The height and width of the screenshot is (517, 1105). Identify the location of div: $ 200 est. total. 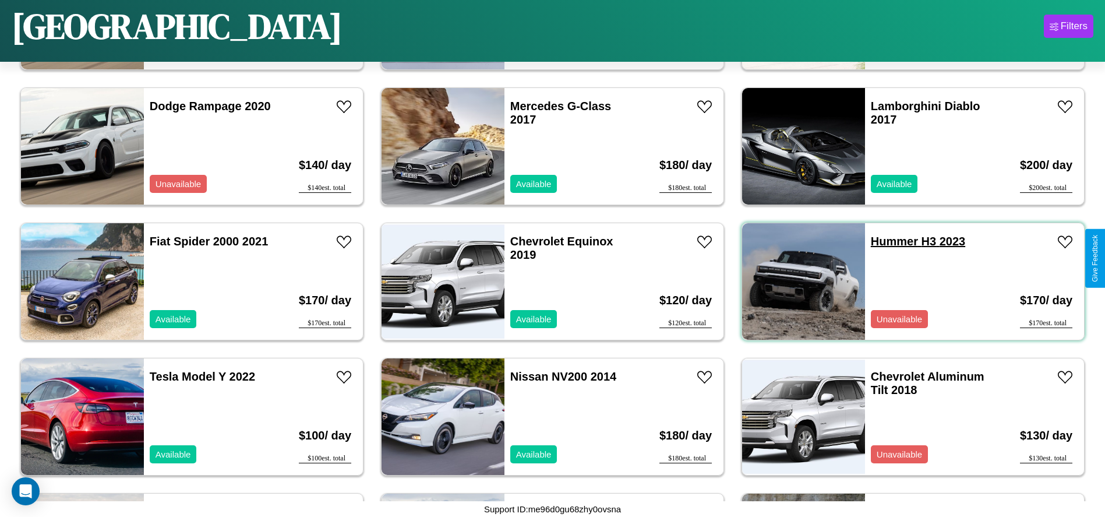
(1047, 188).